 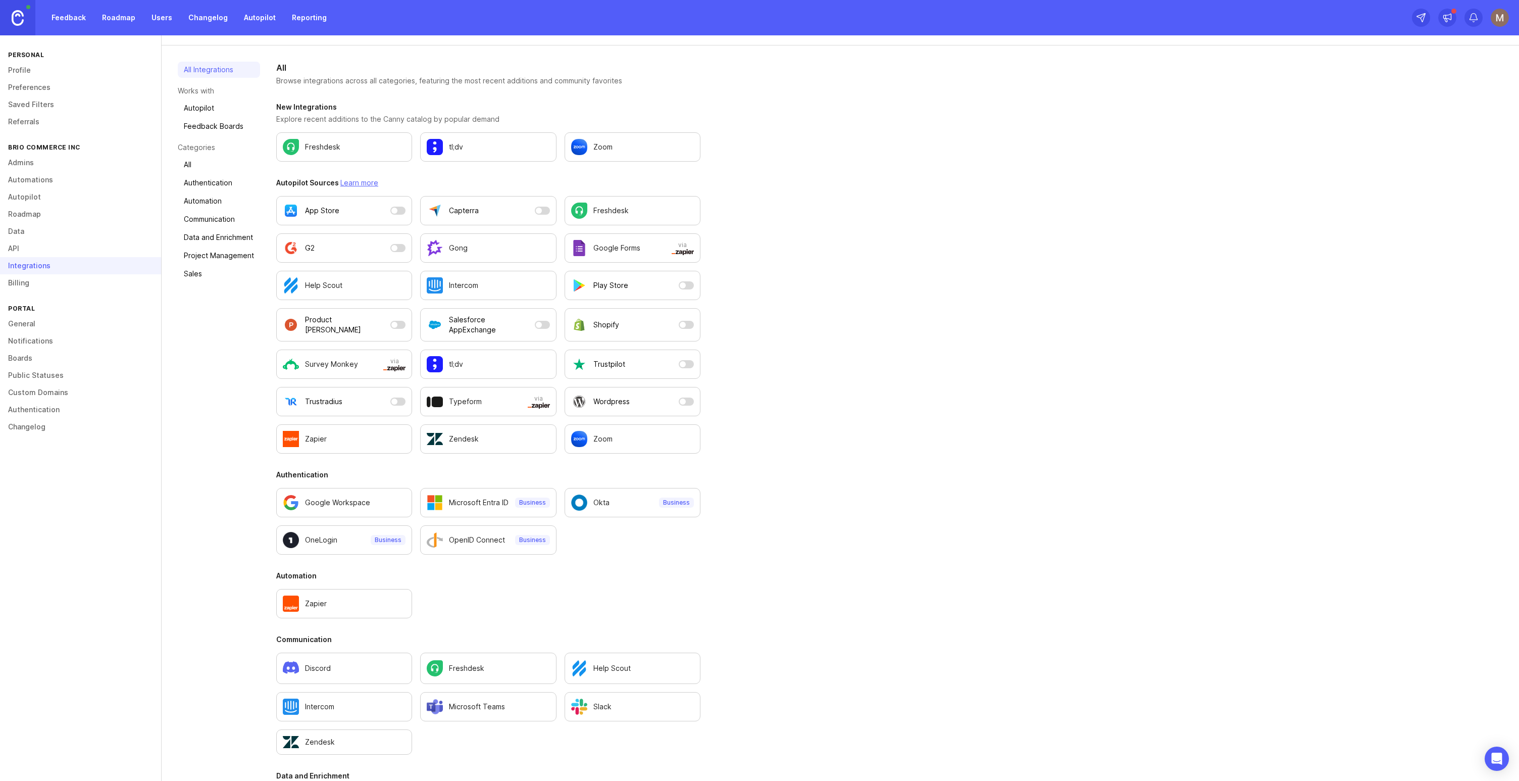 I want to click on p: Trustpilot, so click(x=609, y=364).